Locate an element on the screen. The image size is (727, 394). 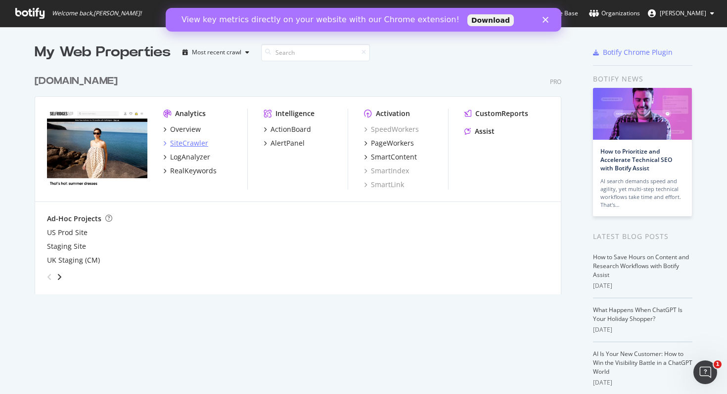
a: SmartContent is located at coordinates (390, 157).